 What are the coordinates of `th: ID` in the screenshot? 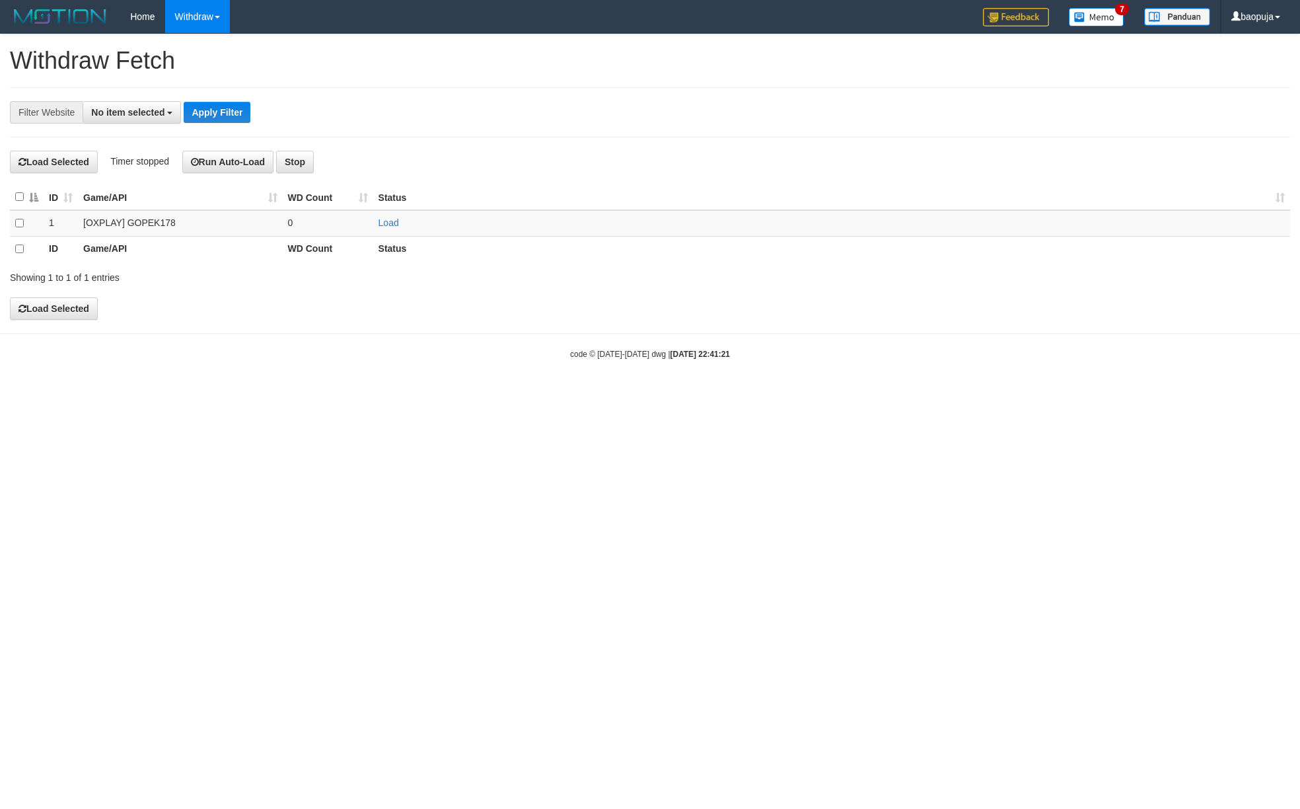 It's located at (61, 248).